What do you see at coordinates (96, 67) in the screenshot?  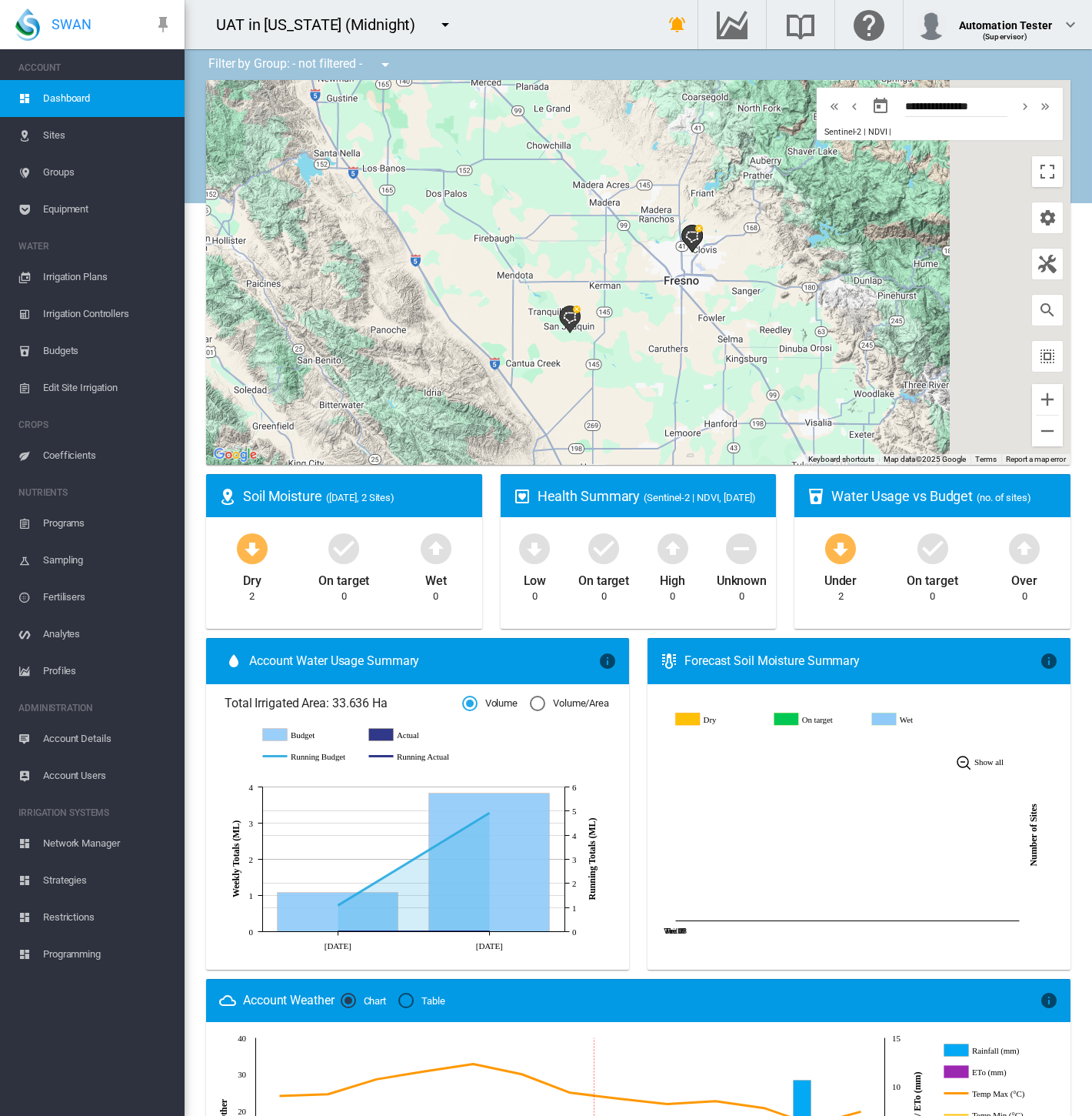 I see `span: ACCOUNT` at bounding box center [96, 67].